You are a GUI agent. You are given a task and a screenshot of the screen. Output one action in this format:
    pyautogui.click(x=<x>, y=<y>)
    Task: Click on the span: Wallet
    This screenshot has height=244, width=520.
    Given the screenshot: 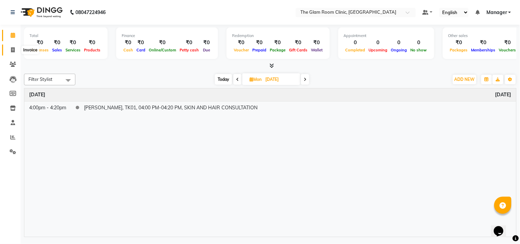 What is the action you would take?
    pyautogui.click(x=317, y=50)
    